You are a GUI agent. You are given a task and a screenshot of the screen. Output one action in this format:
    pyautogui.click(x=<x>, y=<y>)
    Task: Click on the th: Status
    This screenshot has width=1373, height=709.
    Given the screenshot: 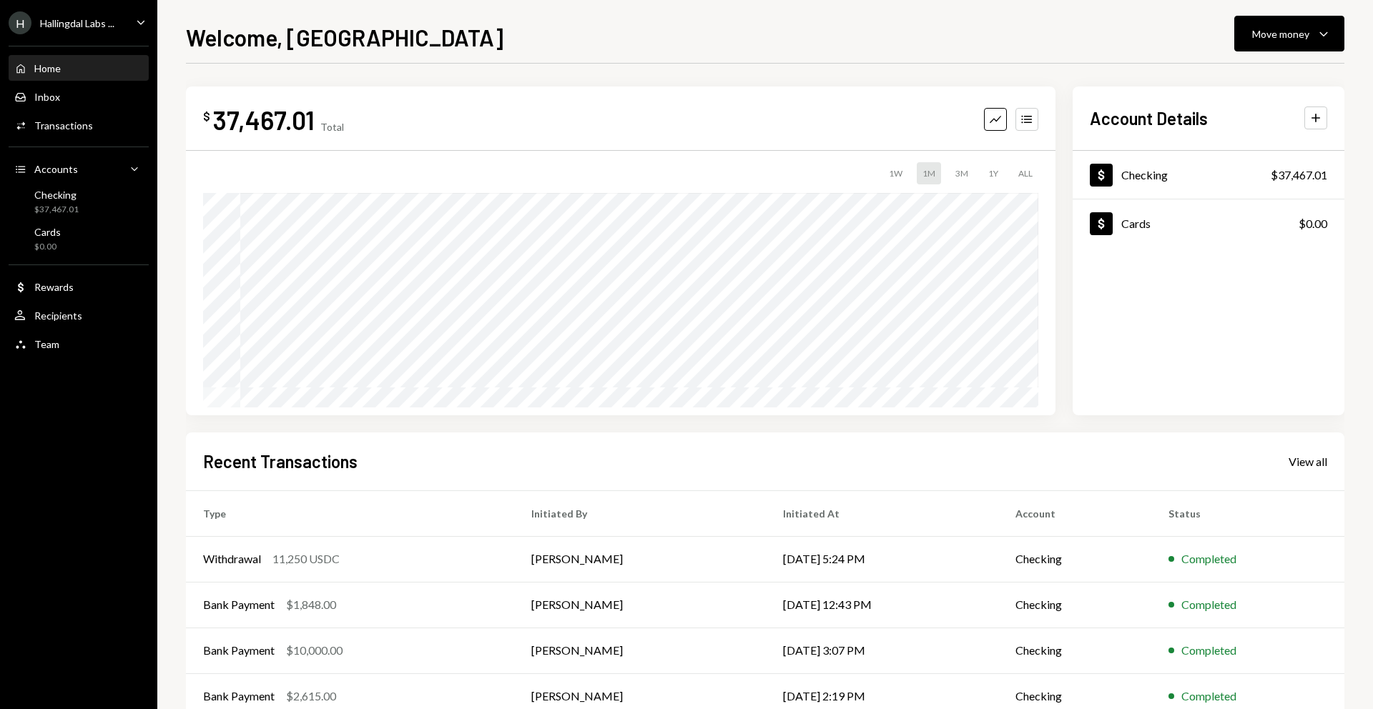 What is the action you would take?
    pyautogui.click(x=1248, y=513)
    